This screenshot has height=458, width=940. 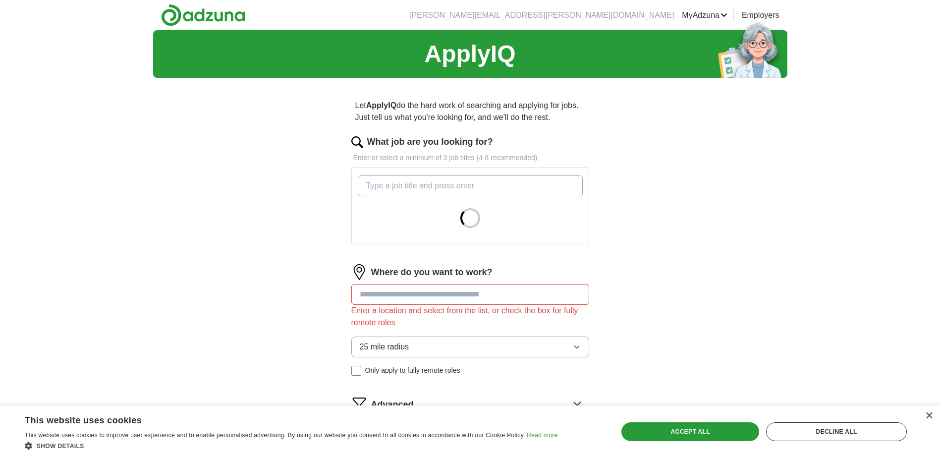 What do you see at coordinates (470, 186) in the screenshot?
I see `input: Type a job title and press enter` at bounding box center [470, 186].